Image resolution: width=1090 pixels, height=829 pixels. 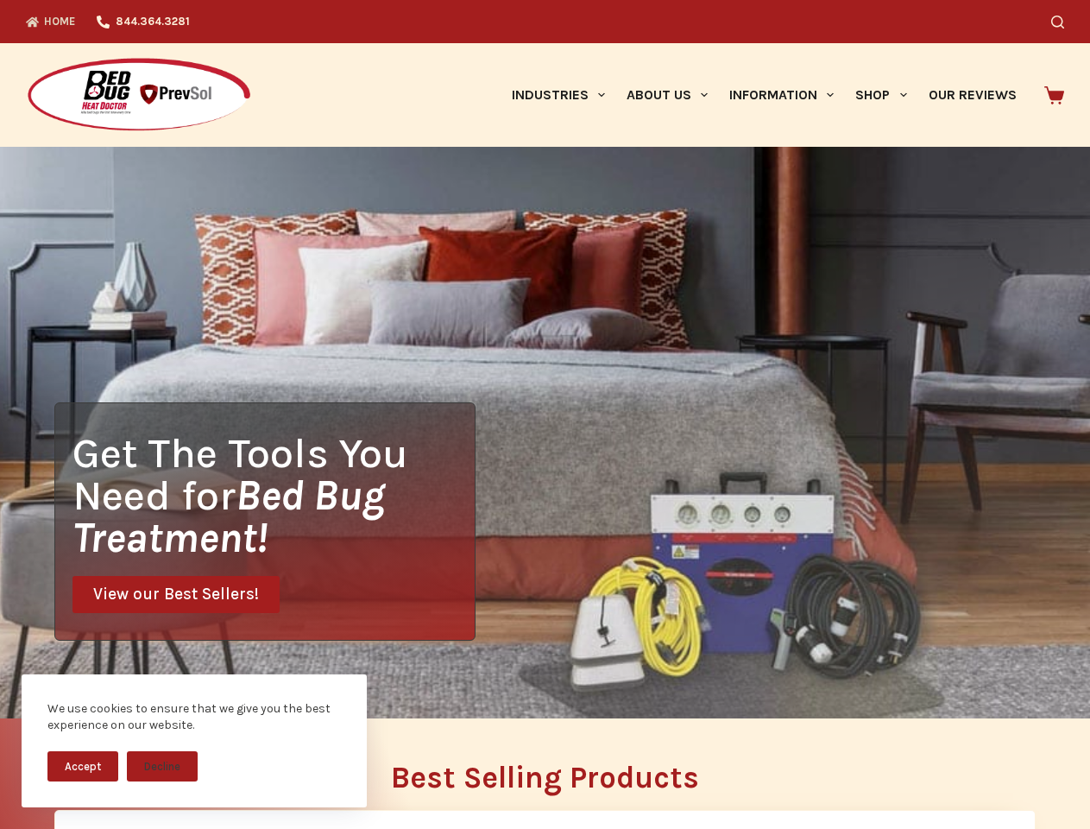 What do you see at coordinates (40, 33) in the screenshot?
I see `button: Open LiveChat chat widget` at bounding box center [40, 33].